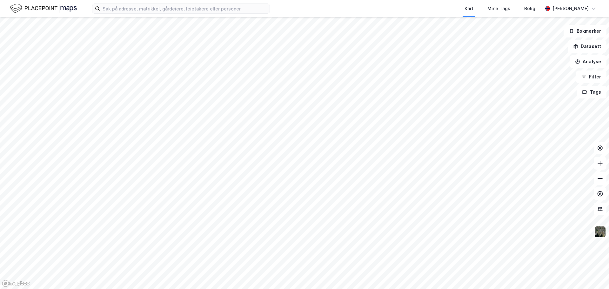 The image size is (609, 289). I want to click on button: Analyse, so click(588, 62).